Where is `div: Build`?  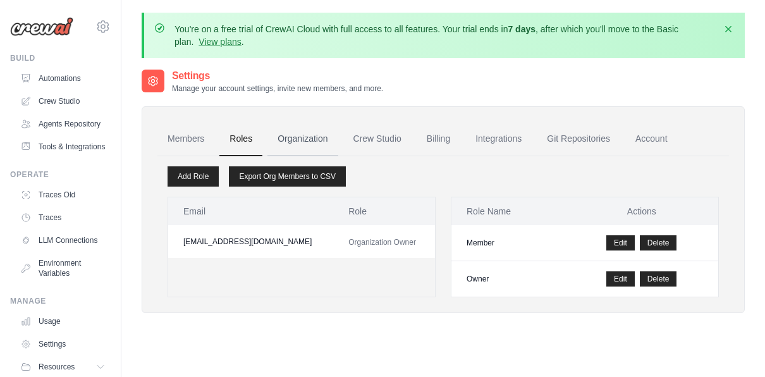
div: Build is located at coordinates (60, 58).